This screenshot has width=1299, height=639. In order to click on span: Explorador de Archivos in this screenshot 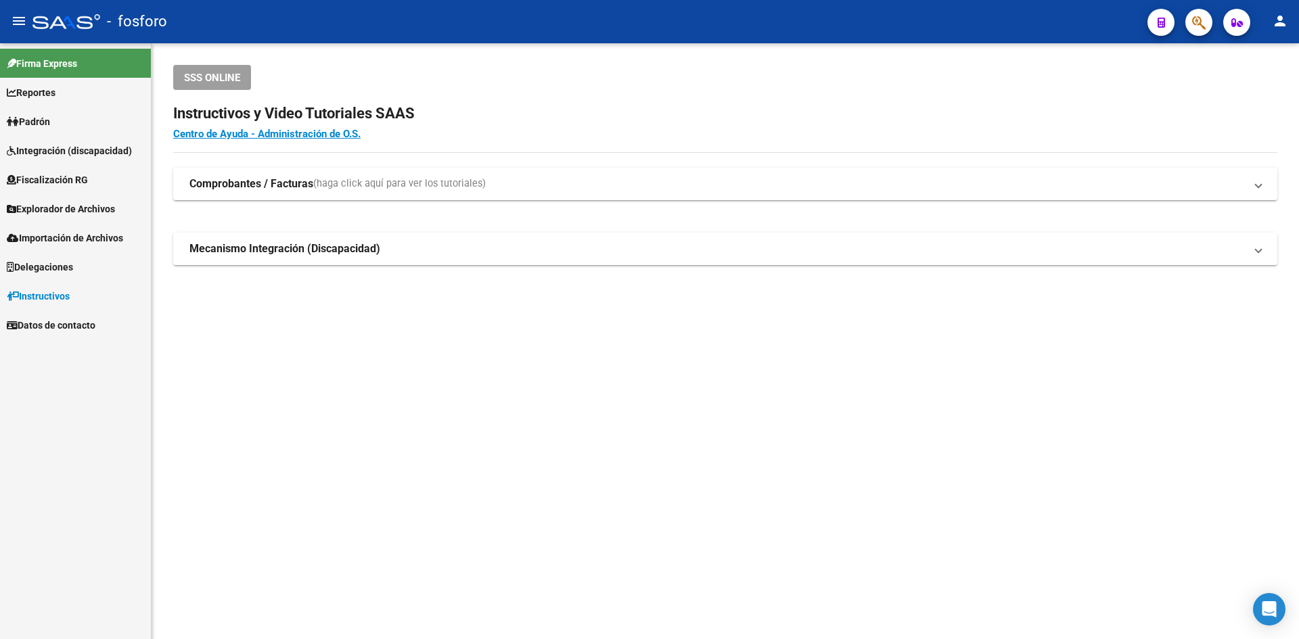, I will do `click(61, 209)`.